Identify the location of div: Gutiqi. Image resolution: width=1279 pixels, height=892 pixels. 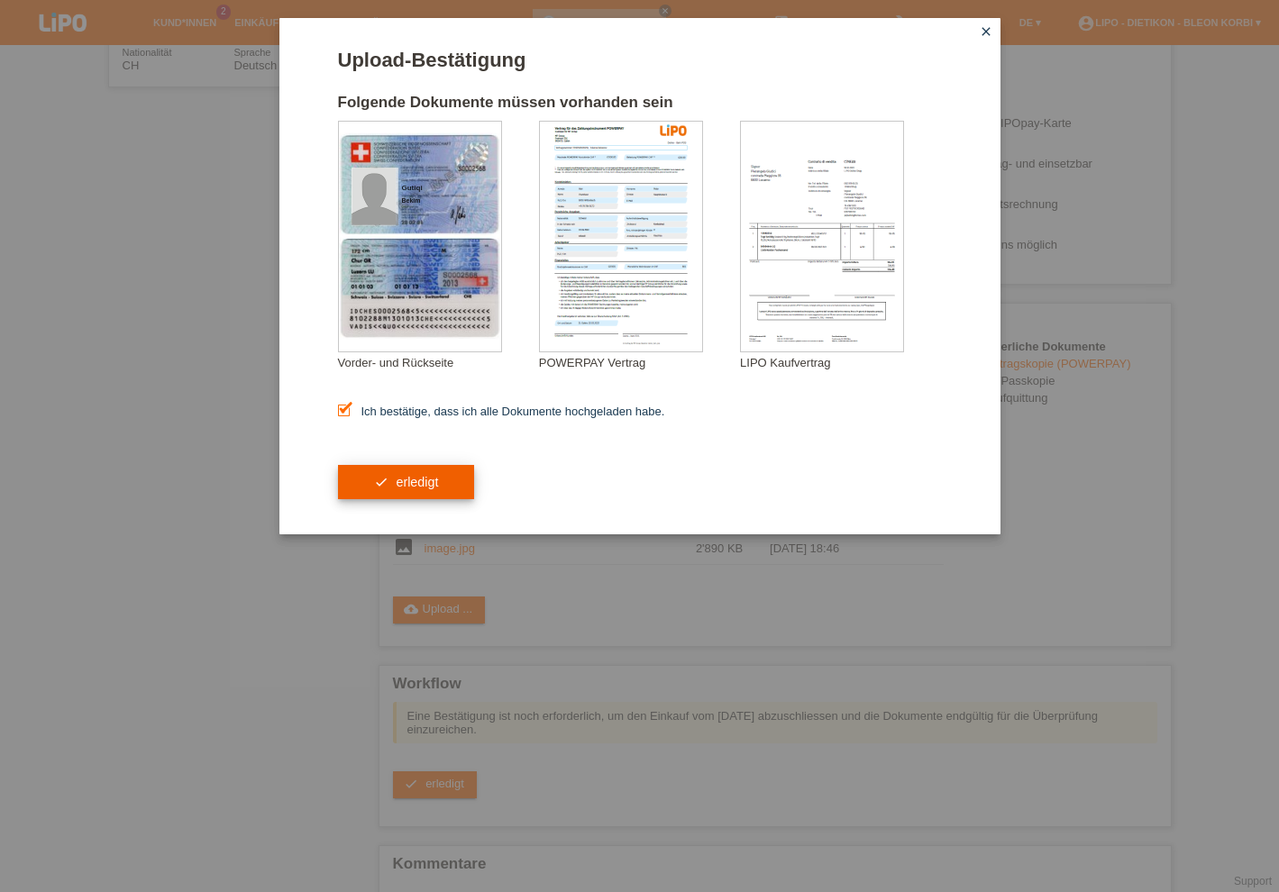
(447, 187).